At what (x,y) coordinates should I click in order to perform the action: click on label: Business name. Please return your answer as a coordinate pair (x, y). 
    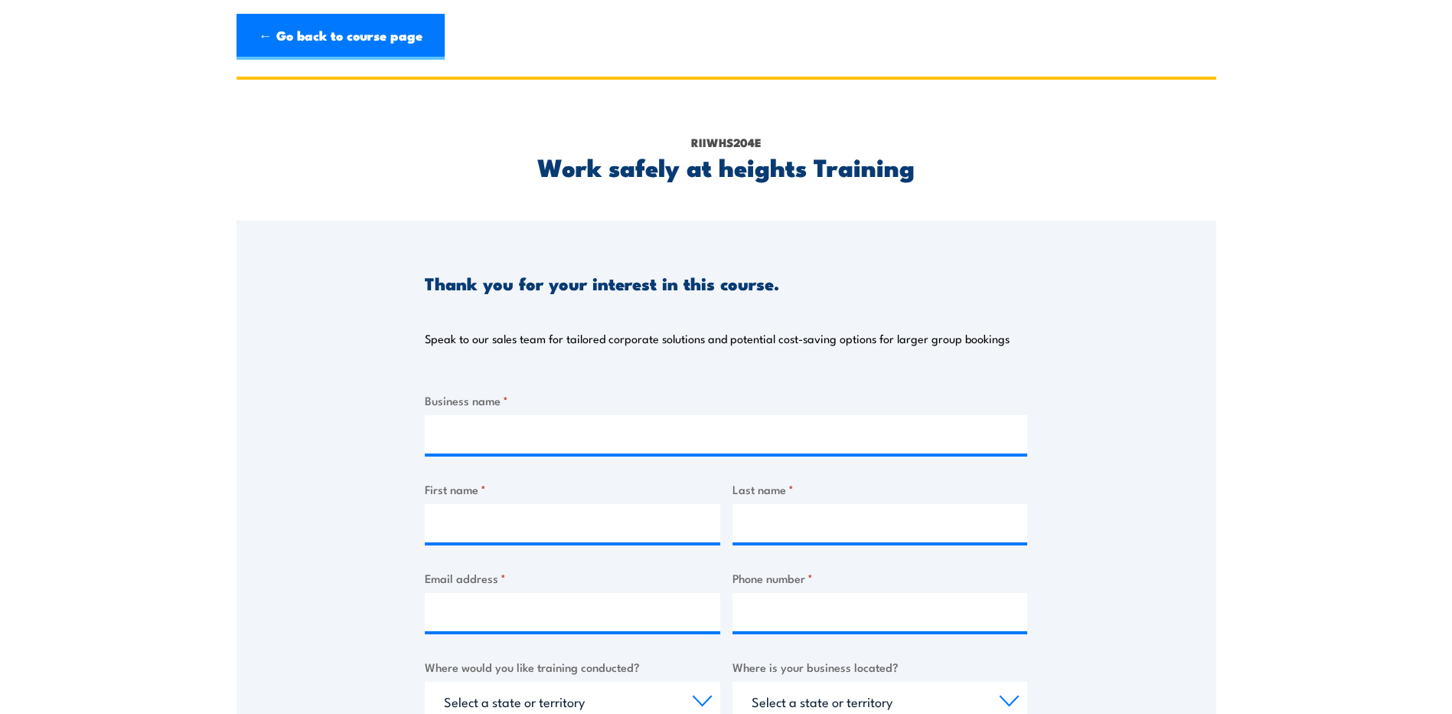
    Looking at the image, I should click on (726, 400).